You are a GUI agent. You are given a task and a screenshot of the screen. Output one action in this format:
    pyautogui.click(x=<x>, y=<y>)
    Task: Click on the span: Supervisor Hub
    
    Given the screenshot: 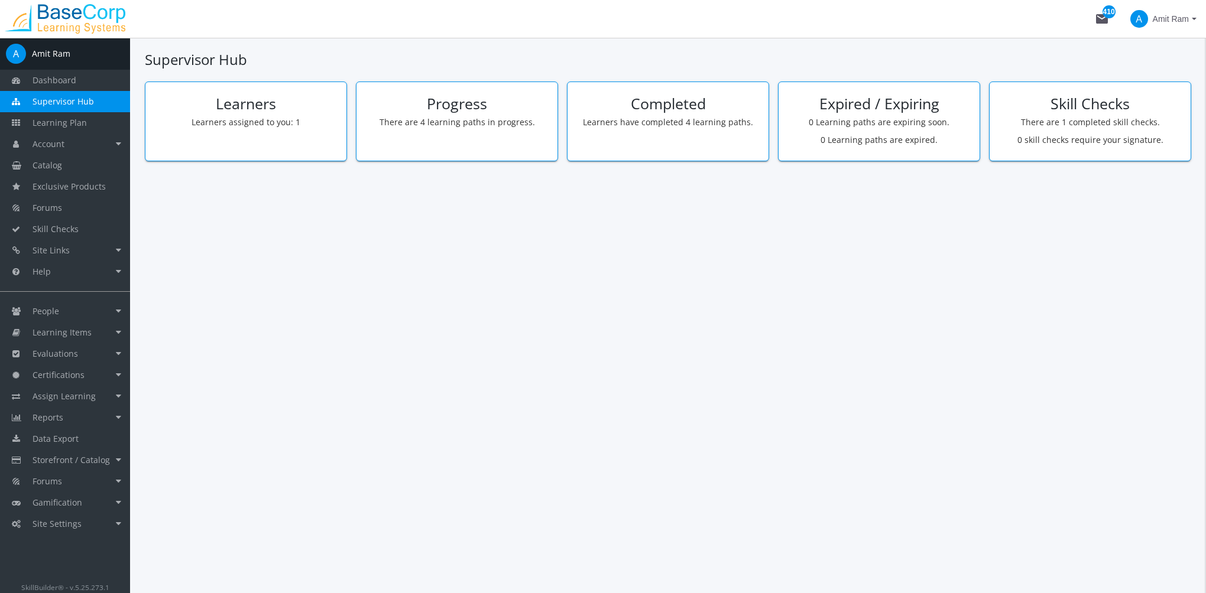 What is the action you would take?
    pyautogui.click(x=63, y=101)
    